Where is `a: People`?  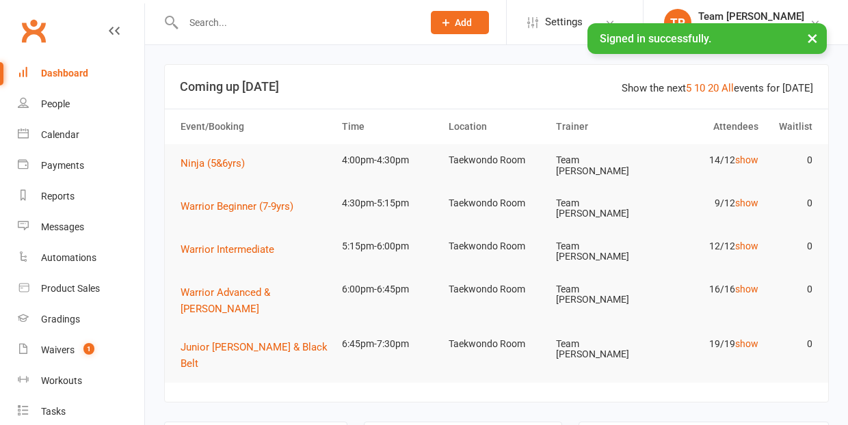 a: People is located at coordinates (81, 104).